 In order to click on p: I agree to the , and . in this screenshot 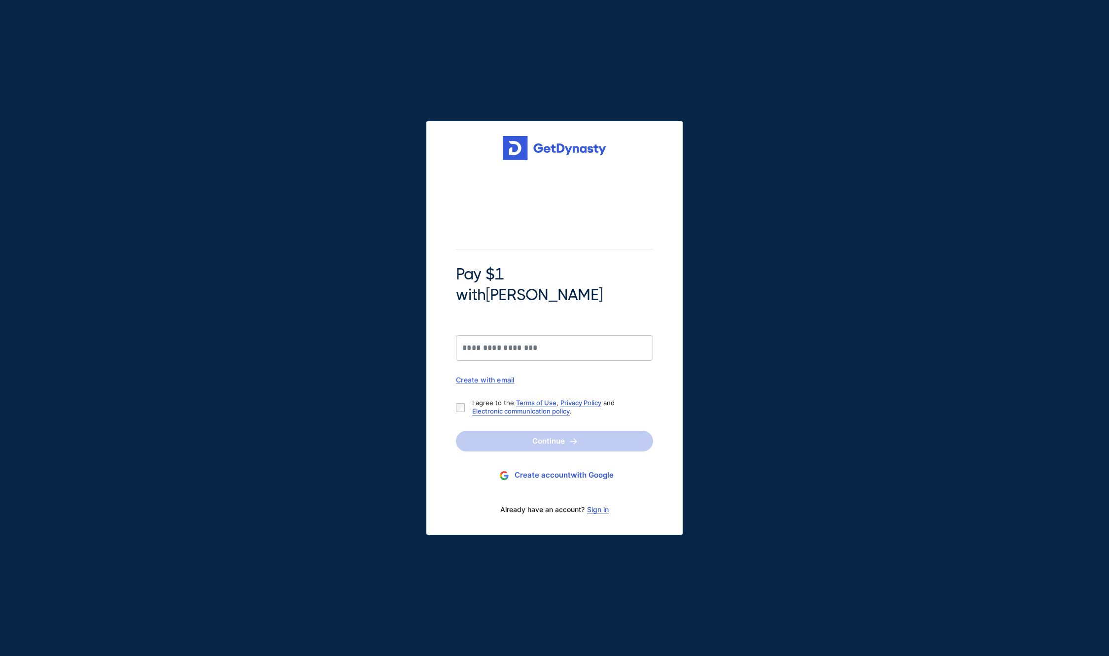, I will do `click(559, 407)`.